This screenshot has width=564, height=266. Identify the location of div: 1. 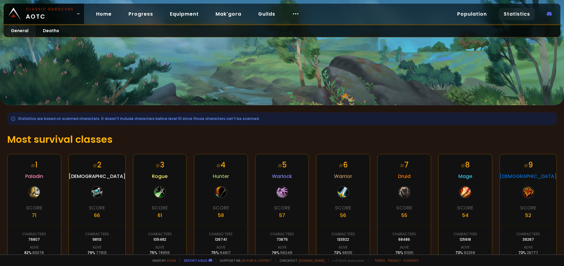
(34, 164).